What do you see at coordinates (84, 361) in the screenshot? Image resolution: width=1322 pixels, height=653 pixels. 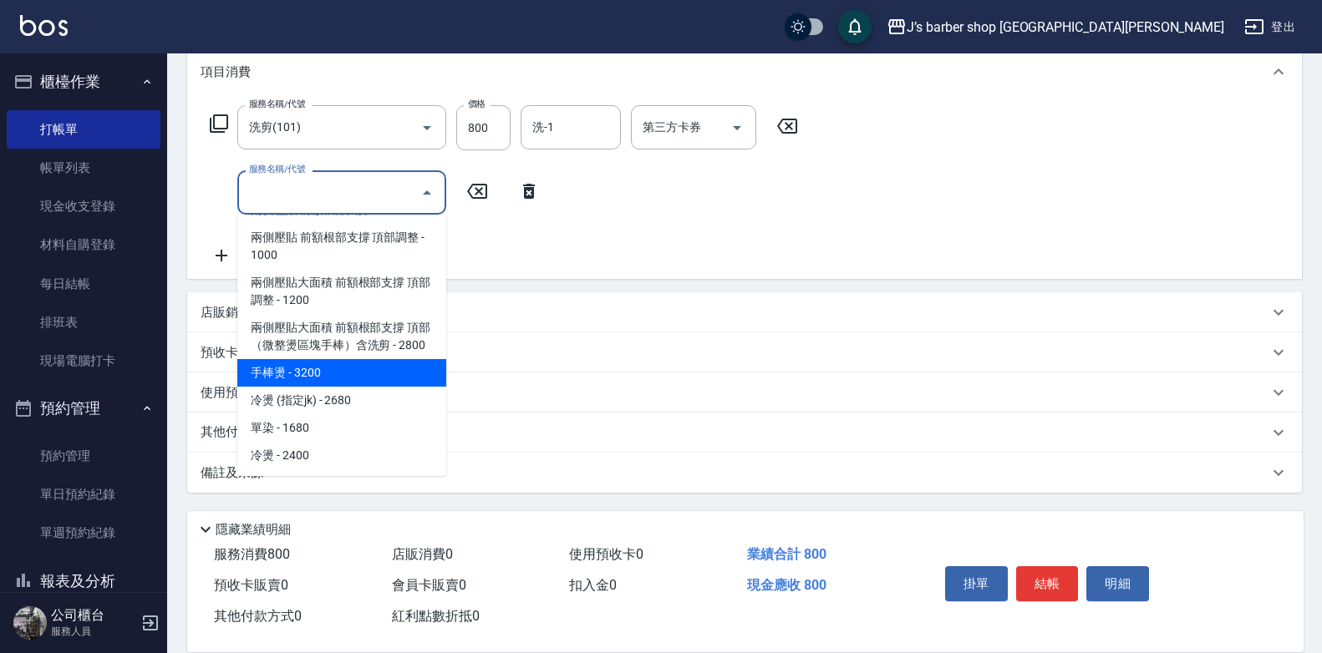 I see `a: 現場電腦打卡` at bounding box center [84, 361].